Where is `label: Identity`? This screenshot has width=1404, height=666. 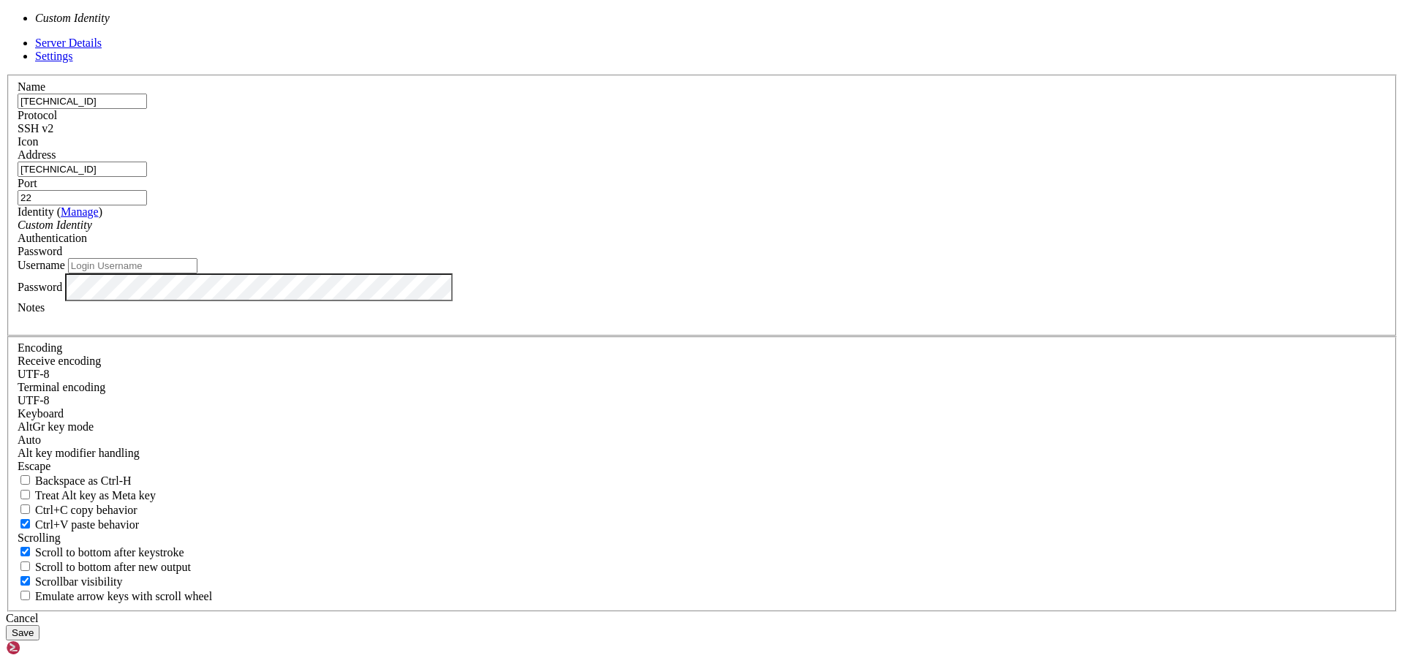
label: Identity is located at coordinates (60, 211).